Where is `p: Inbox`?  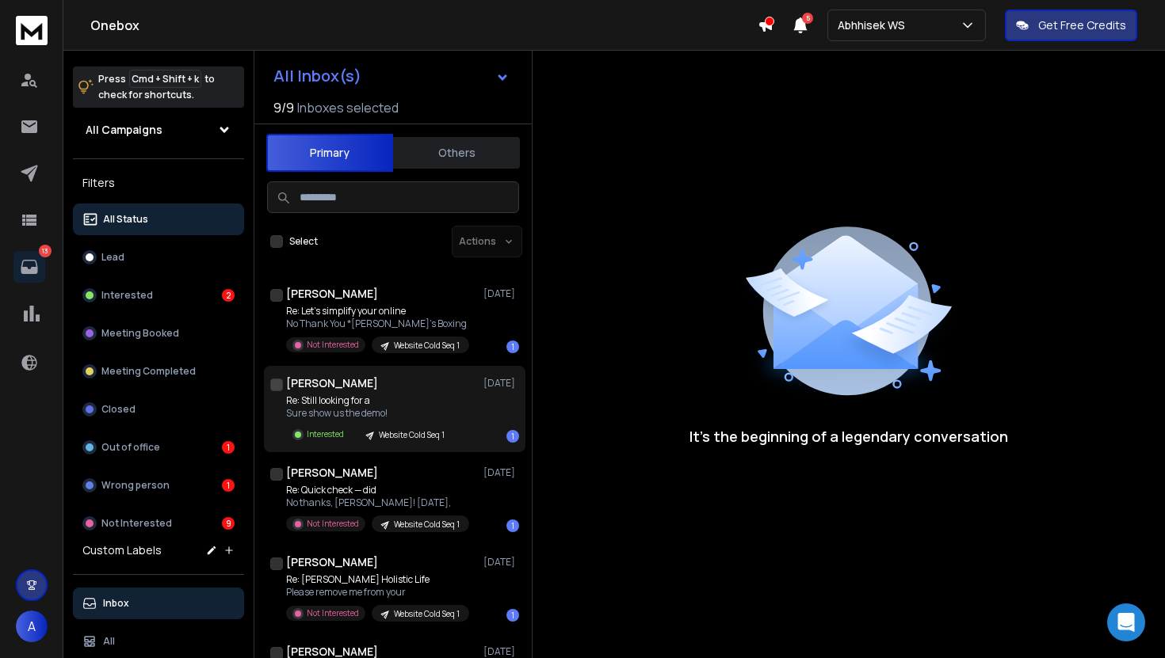
p: Inbox is located at coordinates (116, 604).